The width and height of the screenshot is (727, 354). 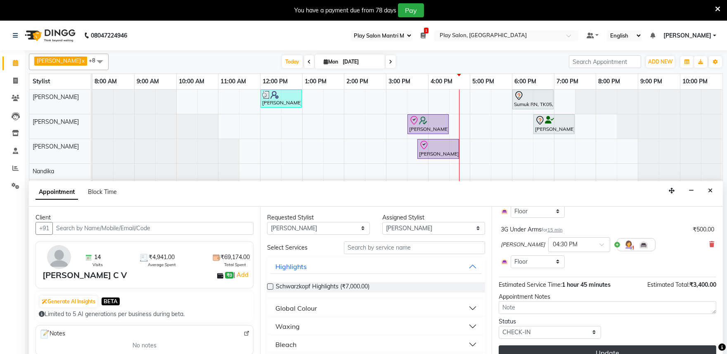 What do you see at coordinates (69, 302) in the screenshot?
I see `button: Generate AI Insights` at bounding box center [69, 302].